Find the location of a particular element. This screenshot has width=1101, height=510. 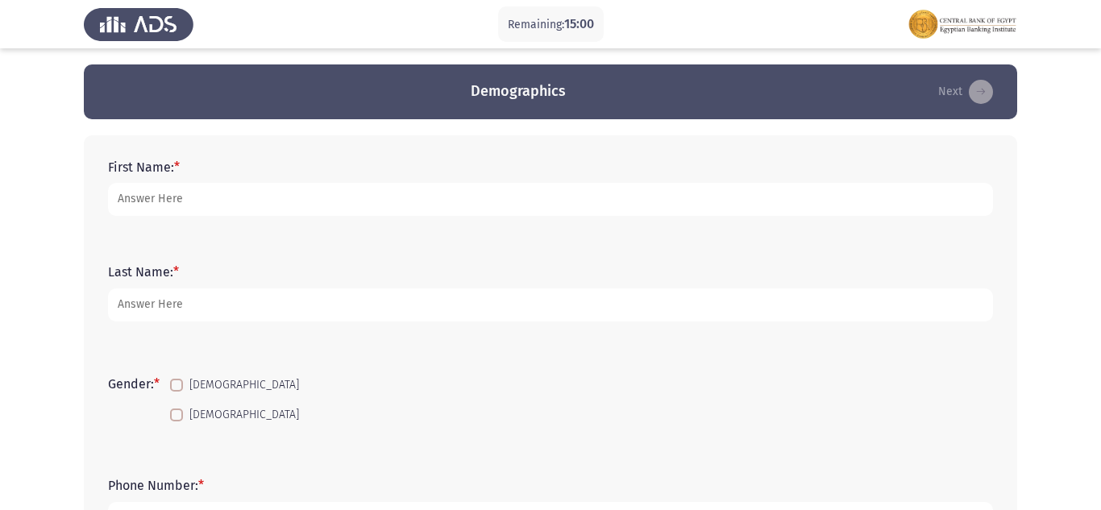

img: Assessment logo of FOCUS Assessment 3 Modules EN is located at coordinates (962, 24).